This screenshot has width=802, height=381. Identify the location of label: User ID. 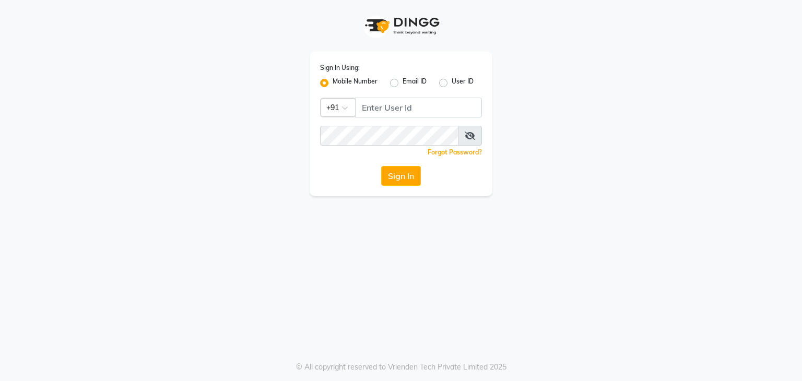
(463, 83).